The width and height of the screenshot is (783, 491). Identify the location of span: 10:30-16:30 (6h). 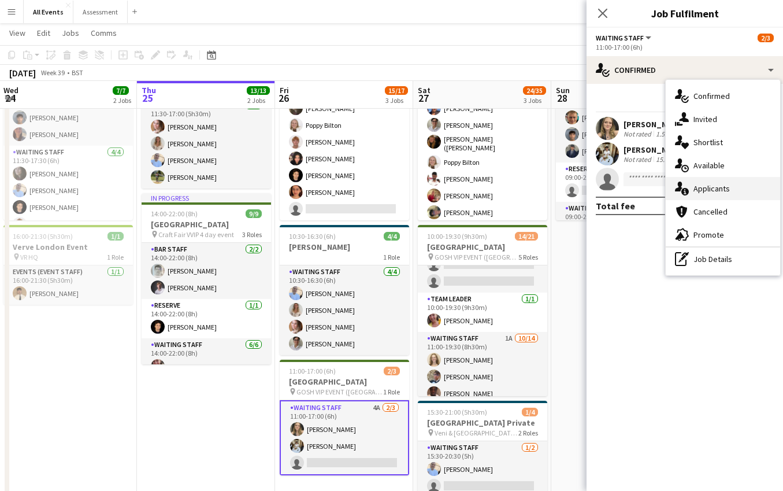
(312, 236).